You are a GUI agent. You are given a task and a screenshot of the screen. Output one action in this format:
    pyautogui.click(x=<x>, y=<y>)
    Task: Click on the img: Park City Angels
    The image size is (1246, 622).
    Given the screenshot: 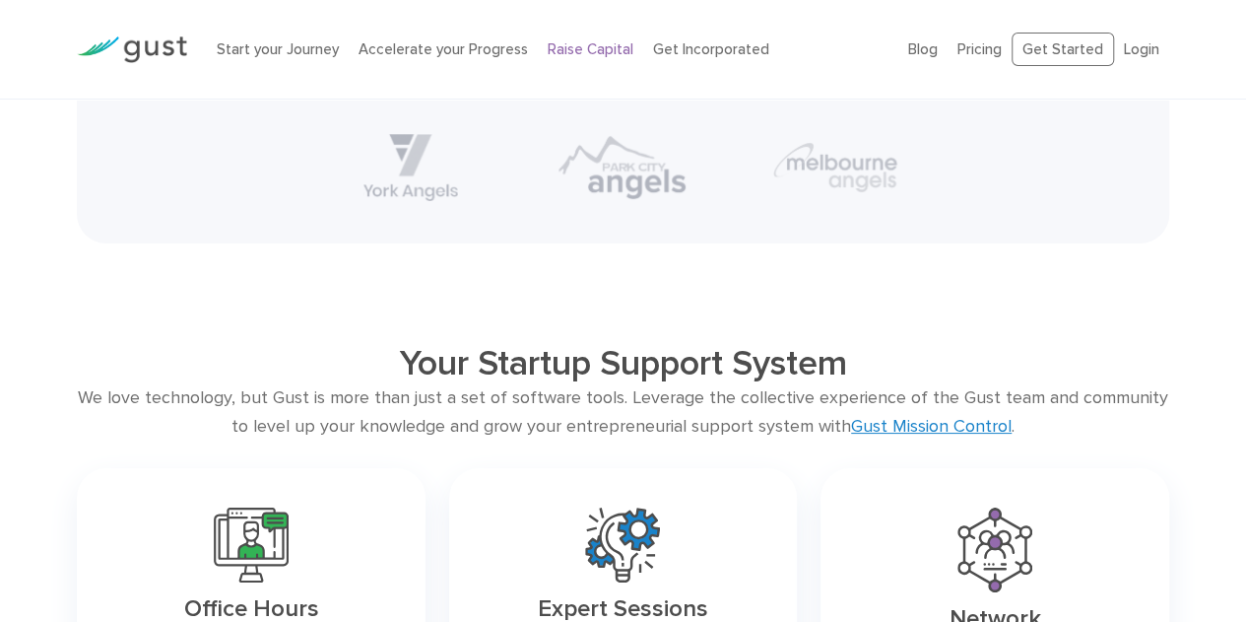 What is the action you would take?
    pyautogui.click(x=623, y=166)
    